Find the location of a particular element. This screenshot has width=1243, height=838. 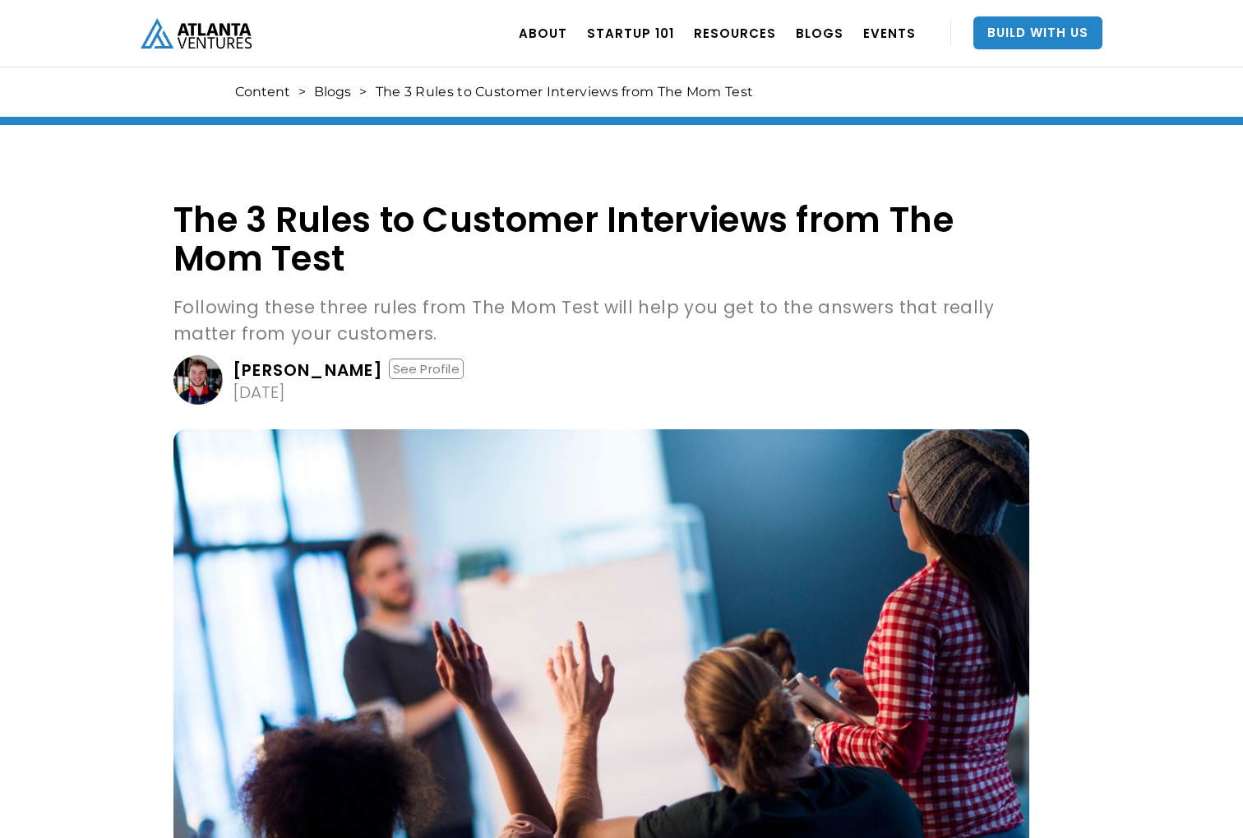

a: ABOUT is located at coordinates (543, 33).